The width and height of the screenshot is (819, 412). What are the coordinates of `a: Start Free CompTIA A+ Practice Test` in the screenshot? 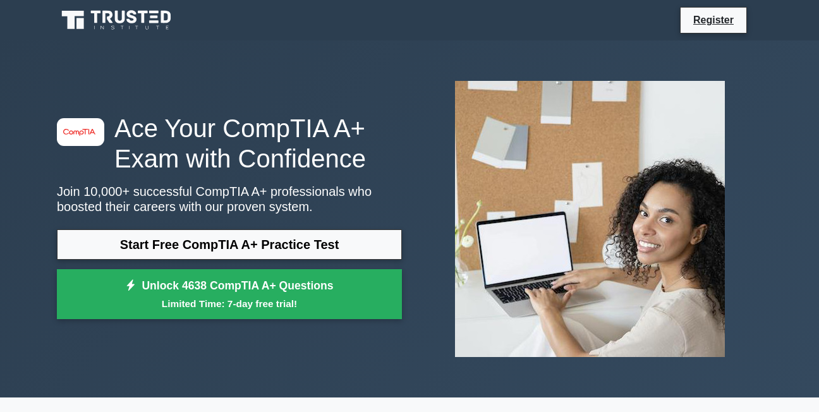 It's located at (230, 245).